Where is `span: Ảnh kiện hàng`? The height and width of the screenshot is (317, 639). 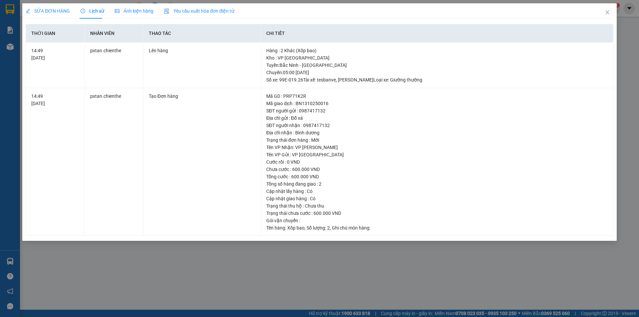 span: Ảnh kiện hàng is located at coordinates (134, 11).